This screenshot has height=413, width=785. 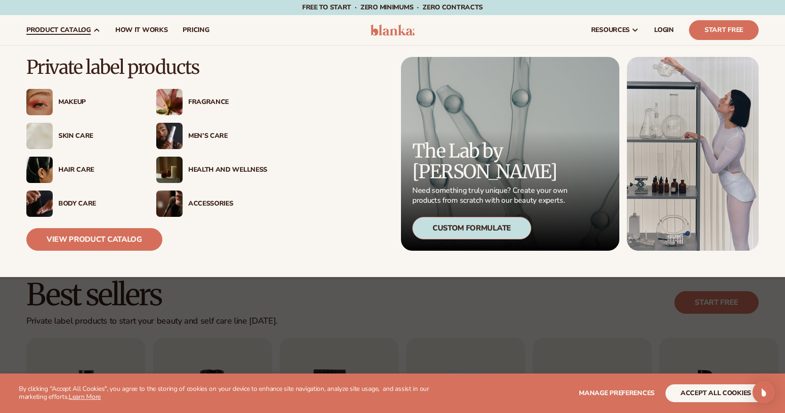 I want to click on a: resources, so click(x=615, y=30).